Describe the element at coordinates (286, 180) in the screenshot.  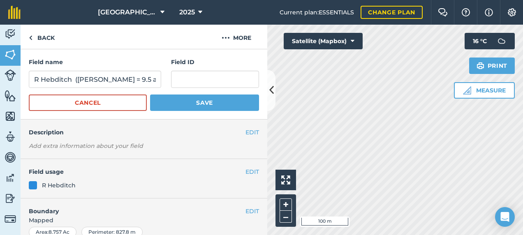
I see `img: Four arrows, one pointing top left, one top right, one bottom right and the last bottom left` at that location.